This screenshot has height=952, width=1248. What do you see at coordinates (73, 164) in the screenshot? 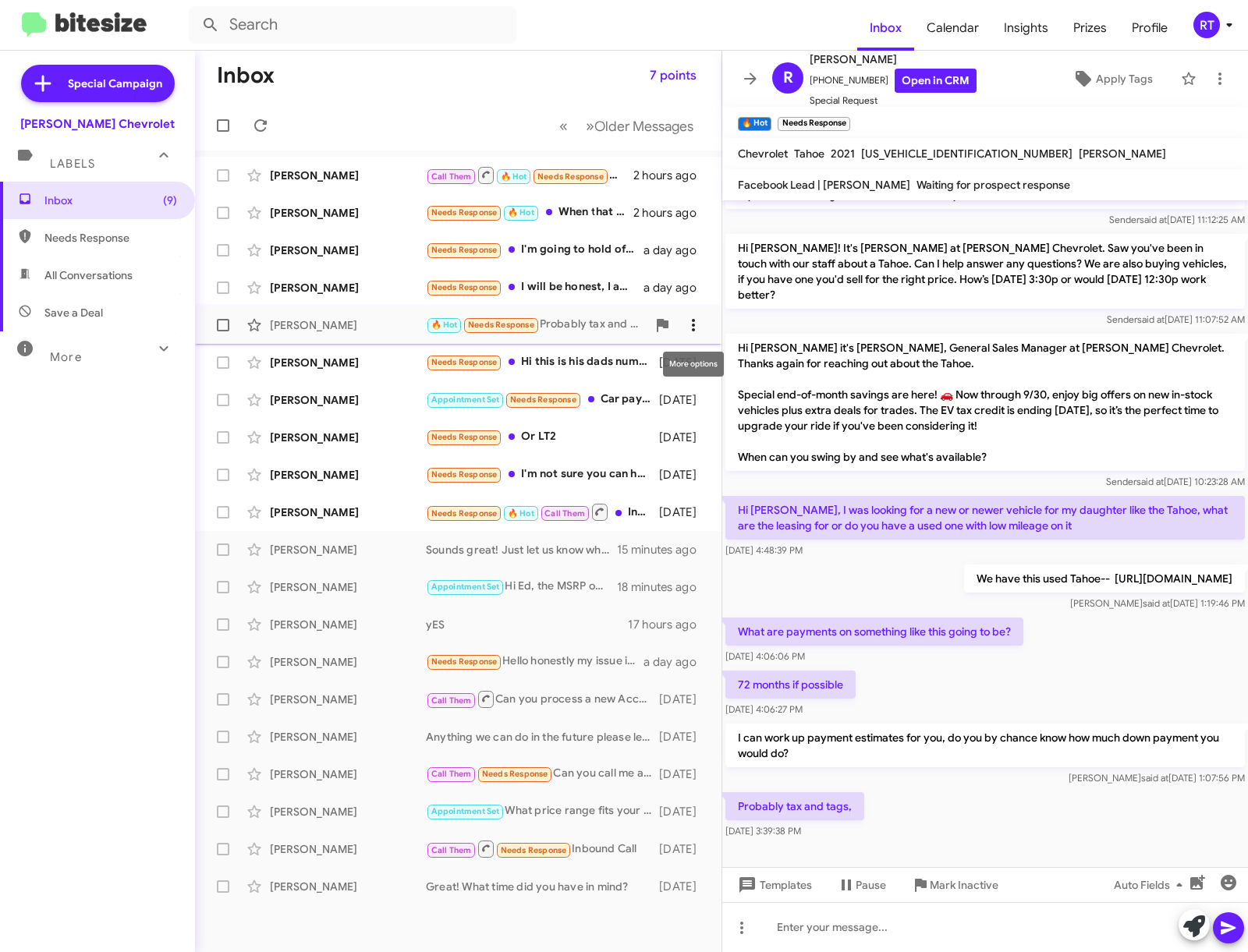
I see `span: Labels` at bounding box center [73, 164].